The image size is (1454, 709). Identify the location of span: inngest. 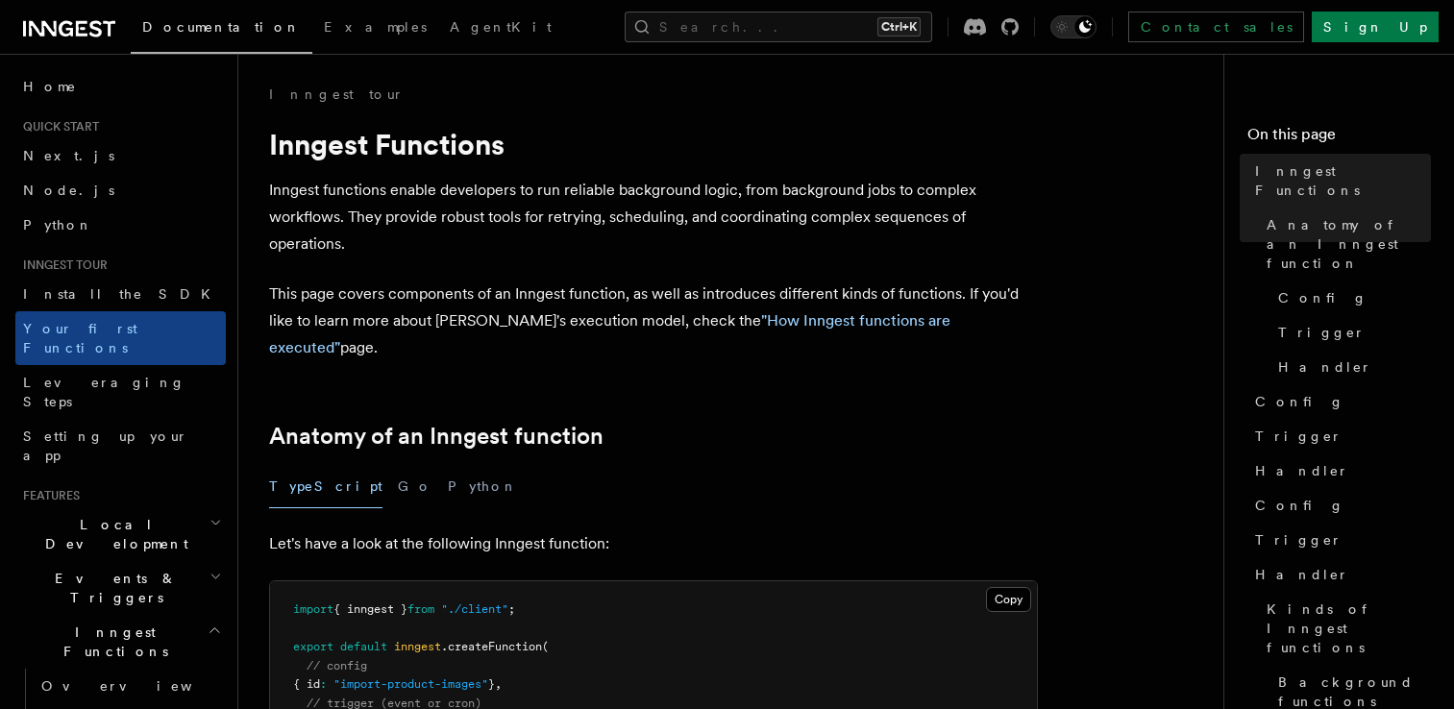
(417, 647).